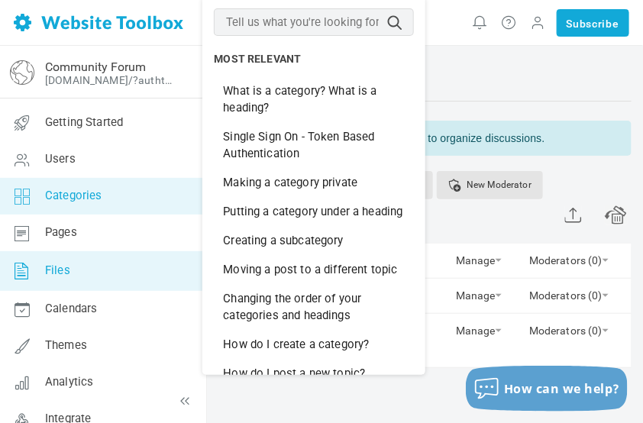 This screenshot has width=643, height=423. Describe the element at coordinates (314, 270) in the screenshot. I see `a: Moving a post to a different topic` at that location.